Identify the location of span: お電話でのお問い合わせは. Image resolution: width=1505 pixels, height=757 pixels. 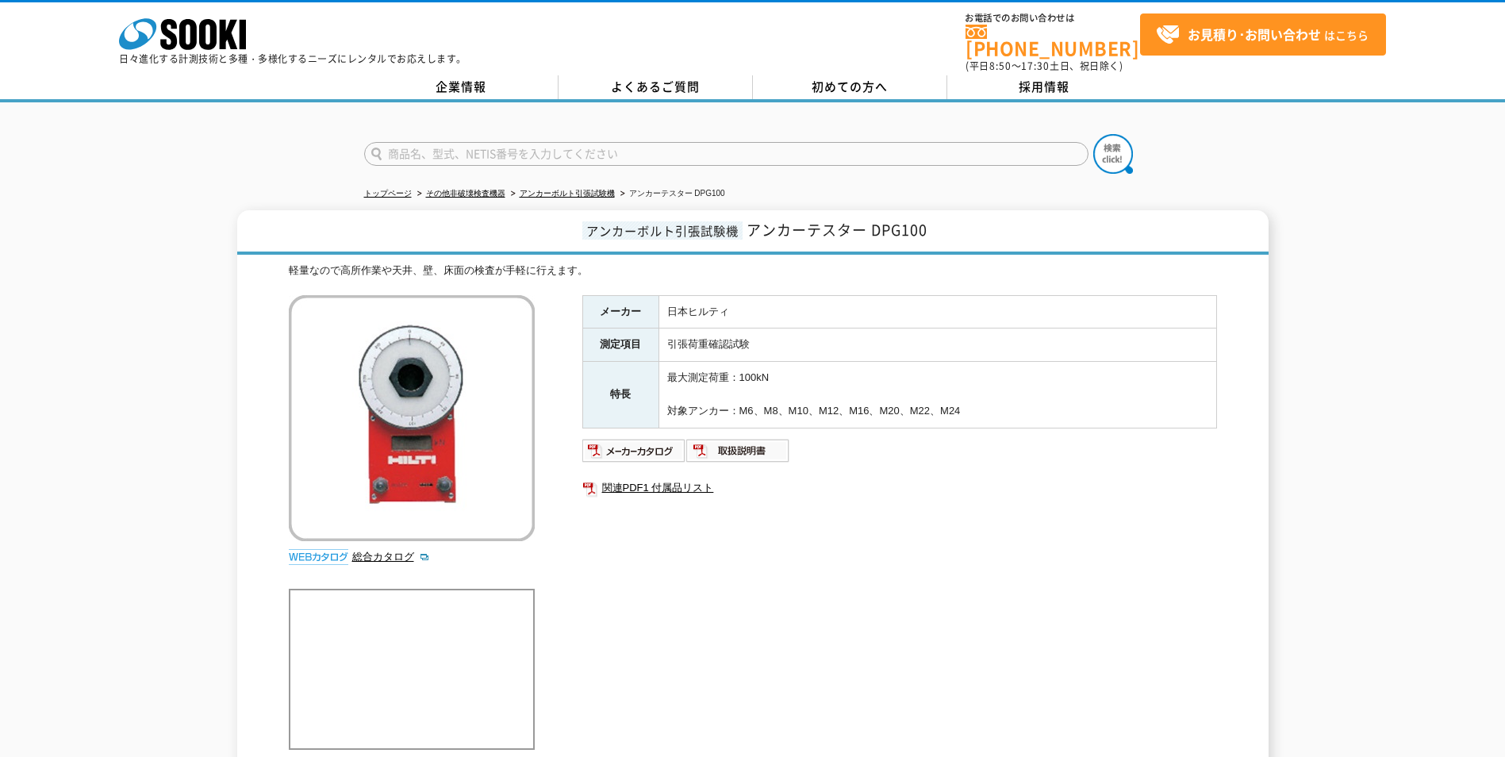
(1053, 18).